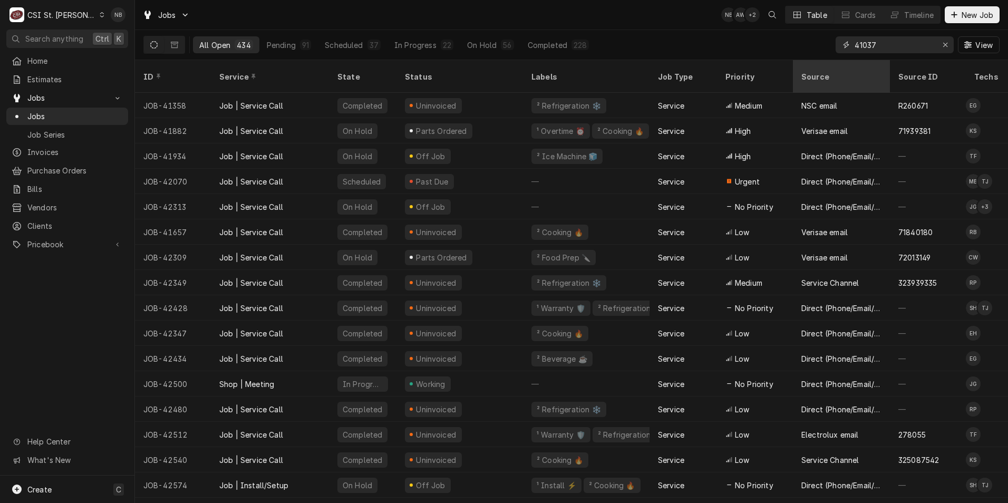 Image resolution: width=1008 pixels, height=503 pixels. What do you see at coordinates (912, 434) in the screenshot?
I see `div: 278055` at bounding box center [912, 434].